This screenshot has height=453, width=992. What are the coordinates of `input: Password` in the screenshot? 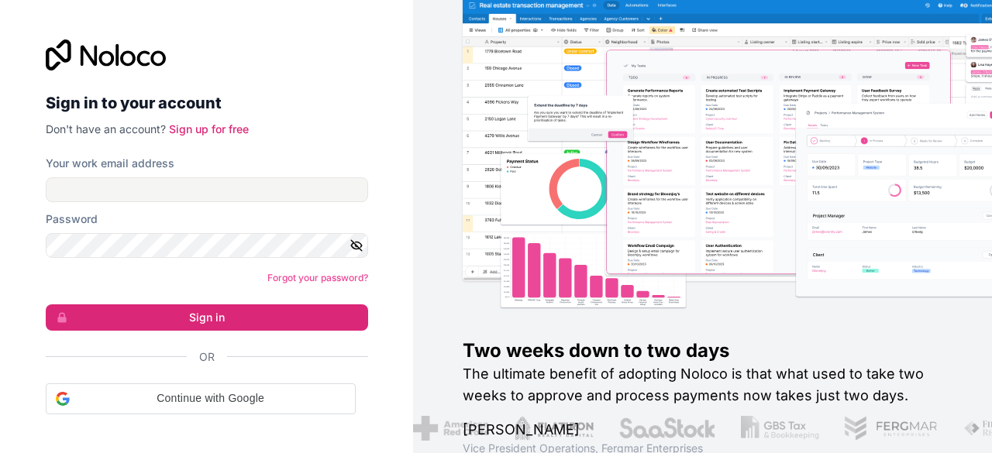 It's located at (207, 246).